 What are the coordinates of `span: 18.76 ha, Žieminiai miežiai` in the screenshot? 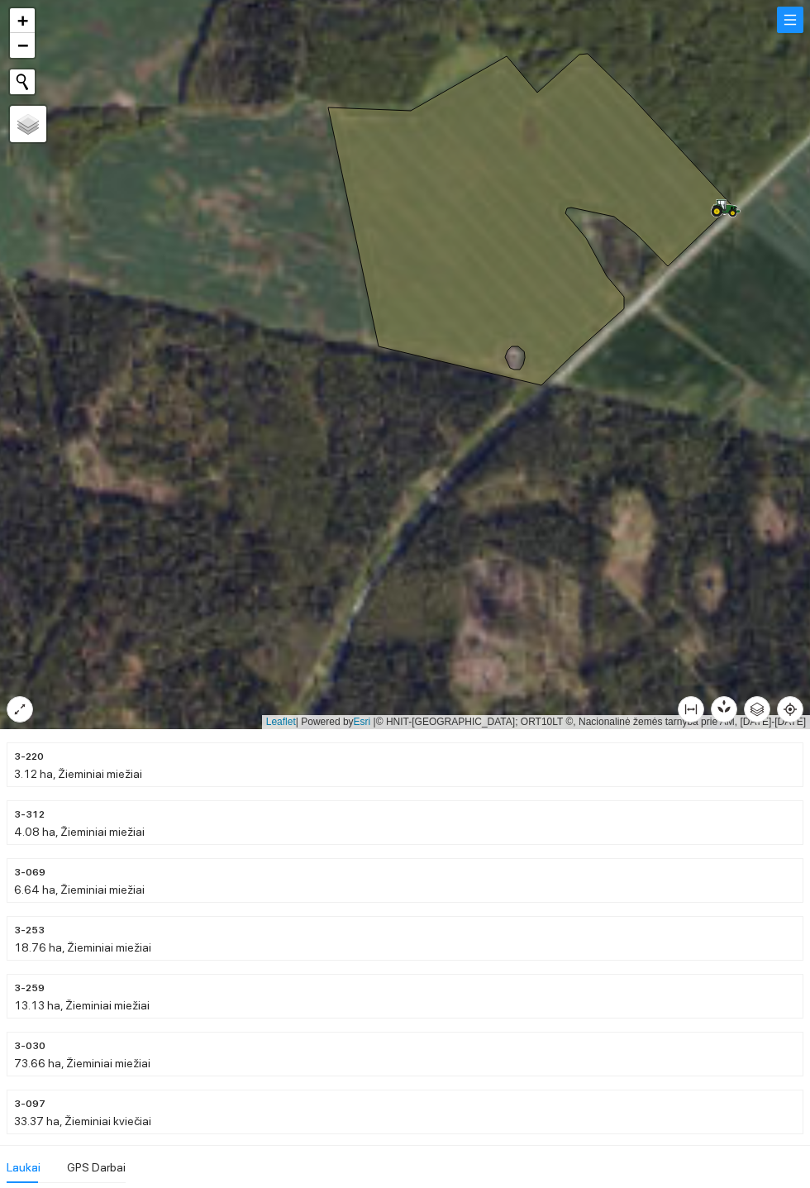 It's located at (83, 948).